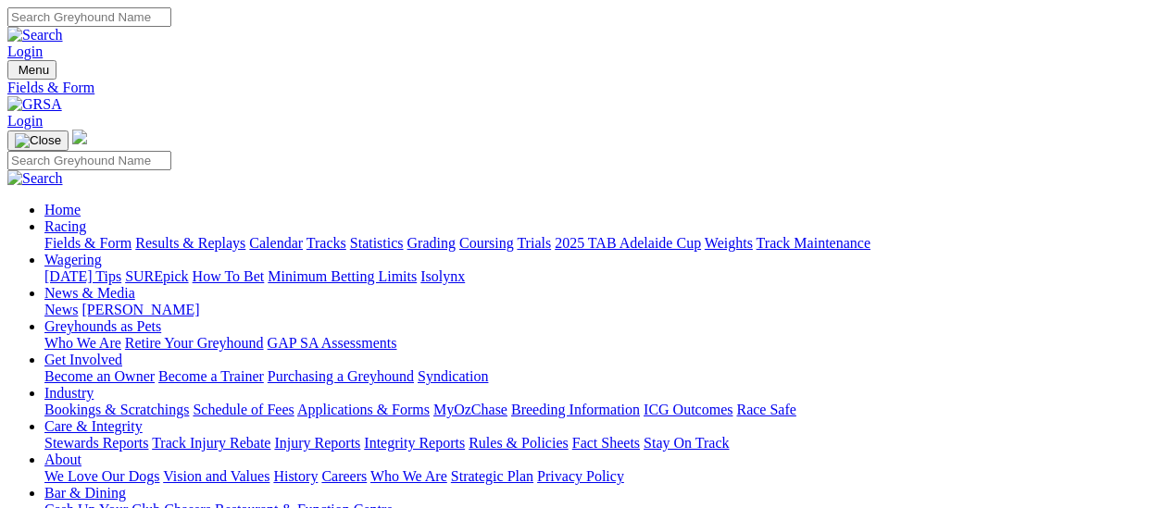  I want to click on a: News & Media, so click(90, 293).